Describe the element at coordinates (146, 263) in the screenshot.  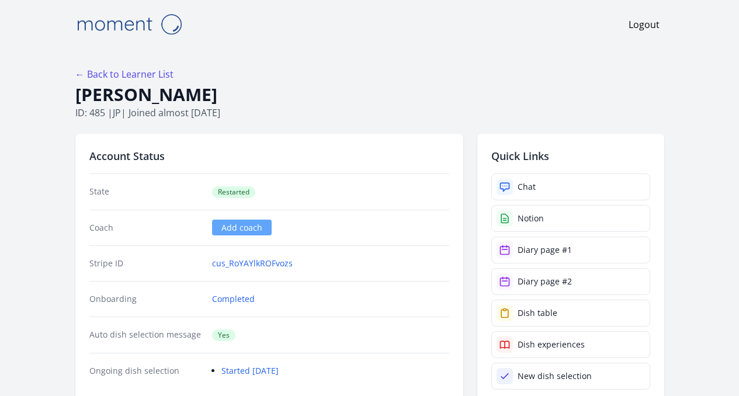
I see `dt: Stripe ID` at that location.